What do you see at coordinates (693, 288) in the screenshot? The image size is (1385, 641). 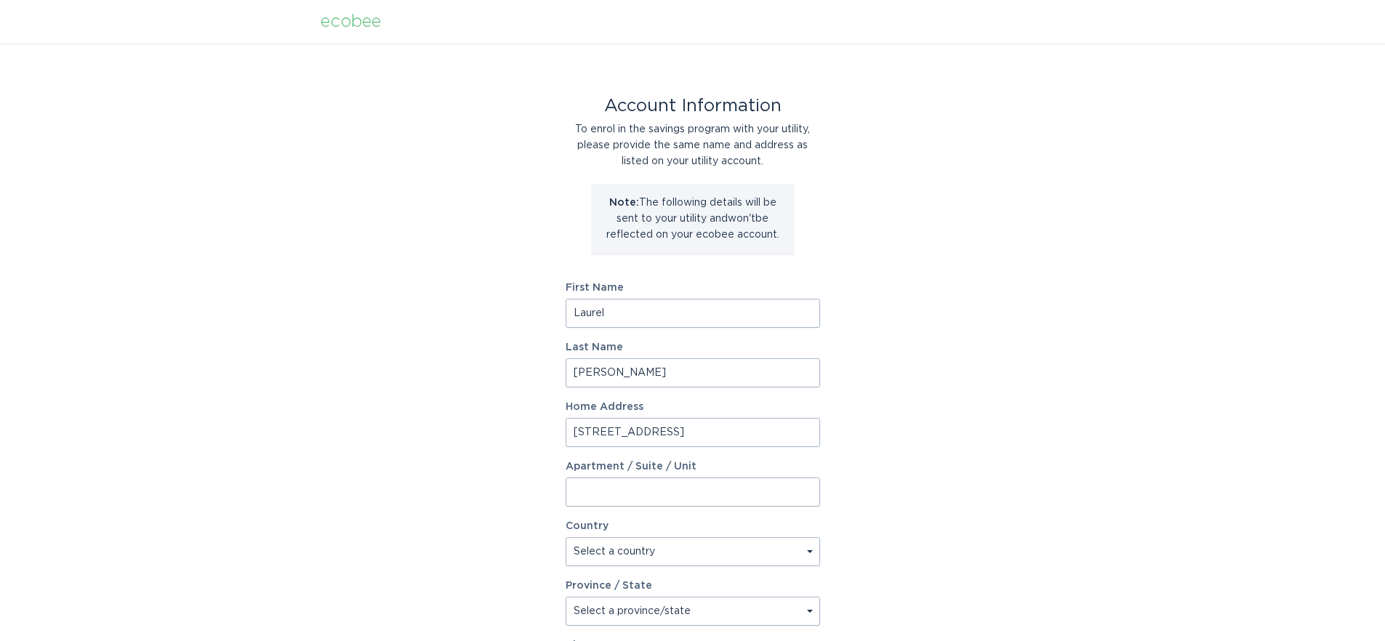 I see `label: First Name` at bounding box center [693, 288].